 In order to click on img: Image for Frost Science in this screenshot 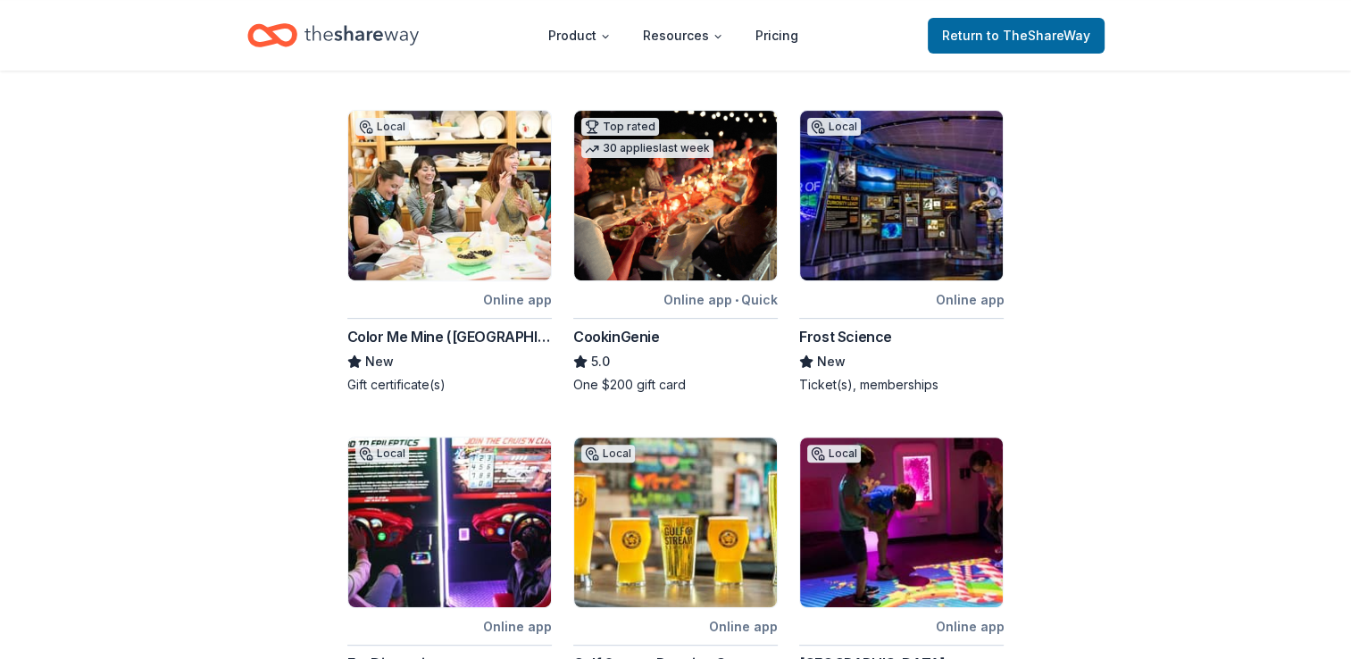, I will do `click(901, 196)`.